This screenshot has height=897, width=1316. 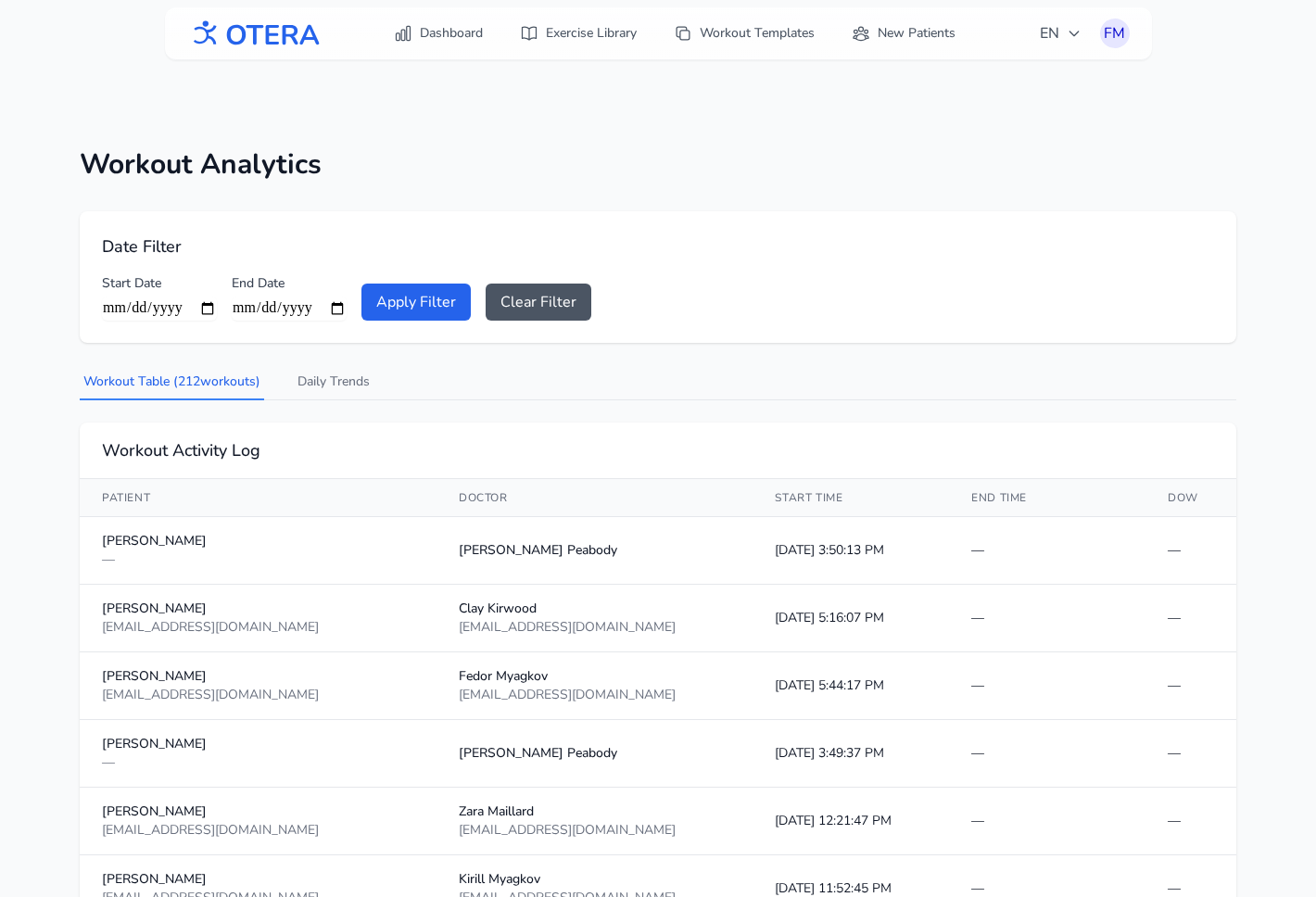 I want to click on a: Exercise Library, so click(x=579, y=33).